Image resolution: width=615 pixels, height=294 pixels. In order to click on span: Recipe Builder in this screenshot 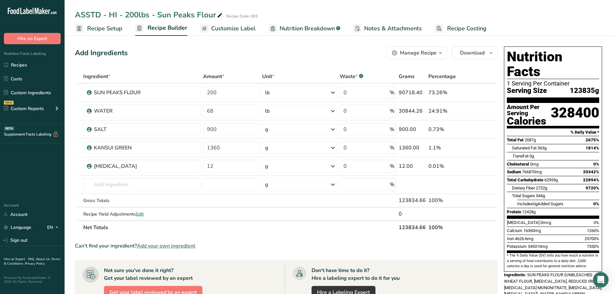, I will do `click(167, 28)`.